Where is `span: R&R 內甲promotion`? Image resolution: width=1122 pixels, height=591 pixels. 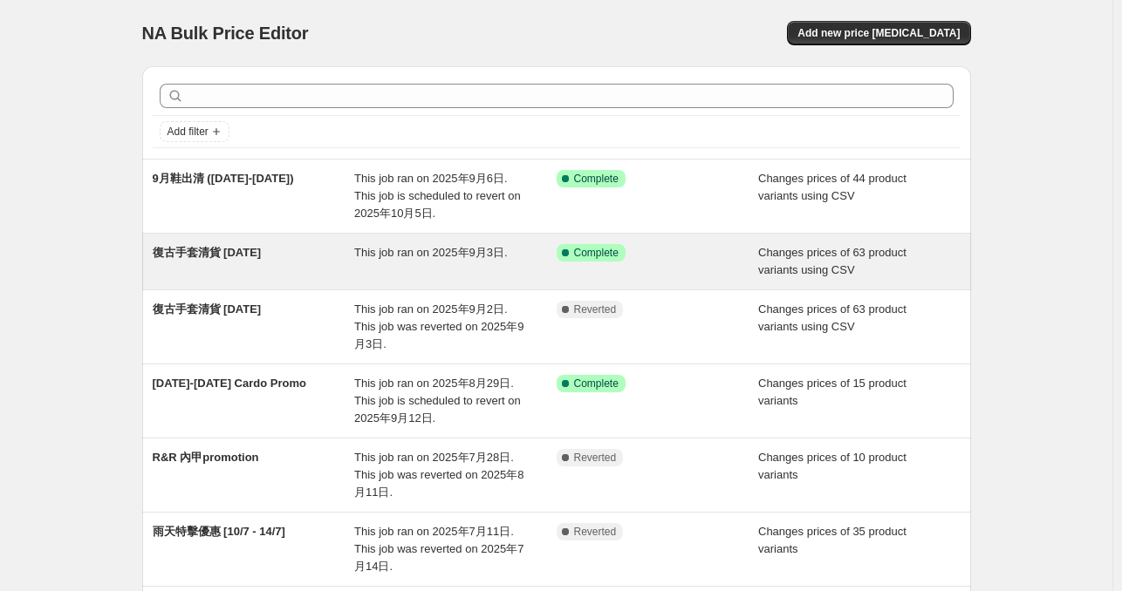 span: R&R 內甲promotion is located at coordinates (206, 457).